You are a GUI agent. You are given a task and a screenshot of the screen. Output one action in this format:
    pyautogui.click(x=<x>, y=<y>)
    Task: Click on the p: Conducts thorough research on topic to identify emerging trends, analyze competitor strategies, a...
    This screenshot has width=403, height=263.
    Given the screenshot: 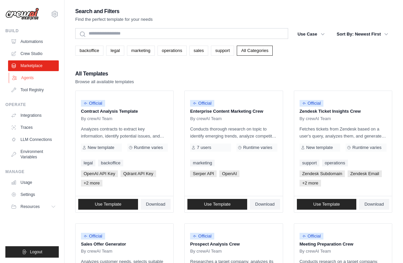 What is the action you would take?
    pyautogui.click(x=233, y=132)
    